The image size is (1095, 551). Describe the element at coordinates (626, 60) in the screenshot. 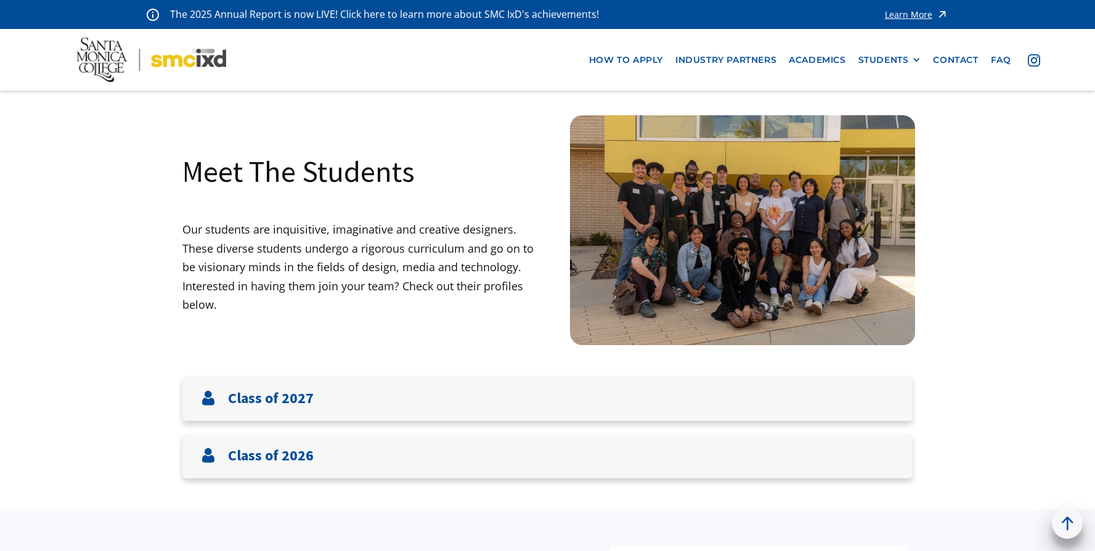

I see `a: how to apply` at that location.